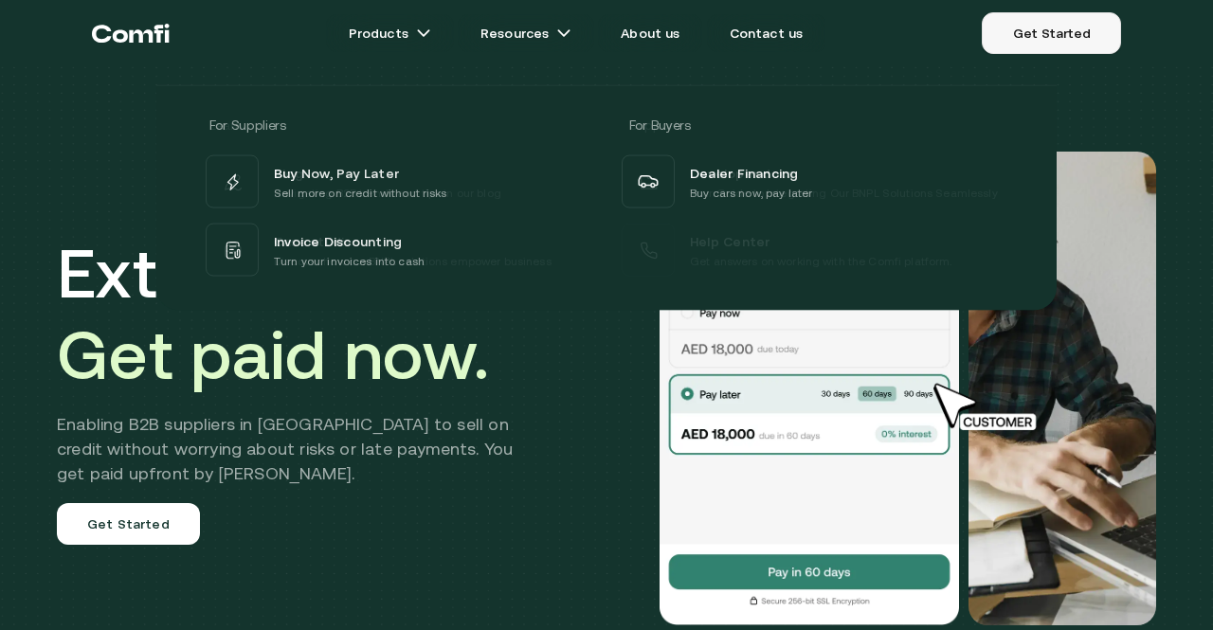 The height and width of the screenshot is (630, 1213). I want to click on img: Would you like to pay this AED 18,000.00 invoice?, so click(809, 388).